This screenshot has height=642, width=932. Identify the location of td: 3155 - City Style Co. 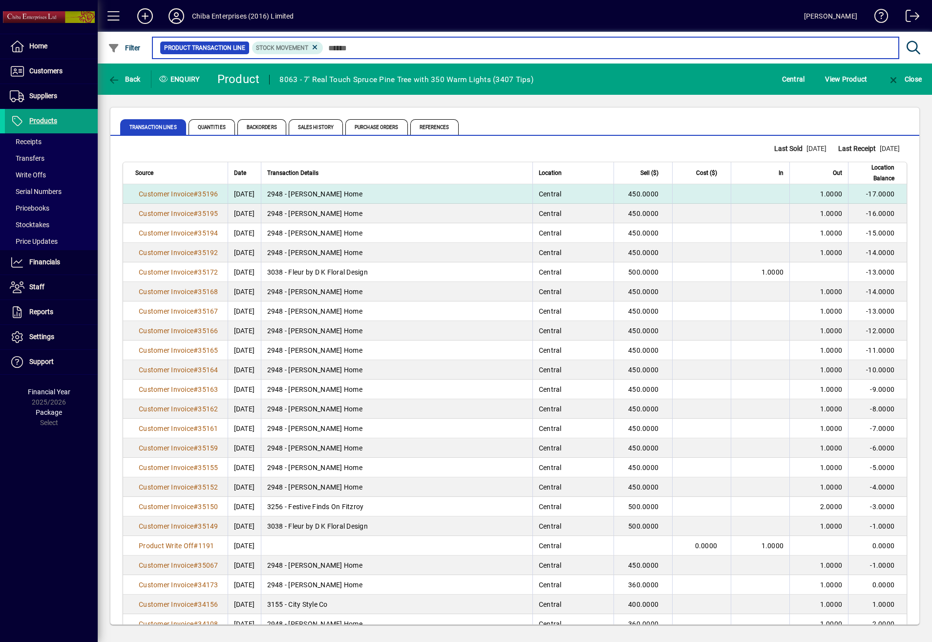
(397, 604).